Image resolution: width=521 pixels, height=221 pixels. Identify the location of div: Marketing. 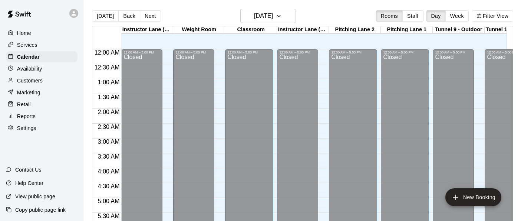
(42, 92).